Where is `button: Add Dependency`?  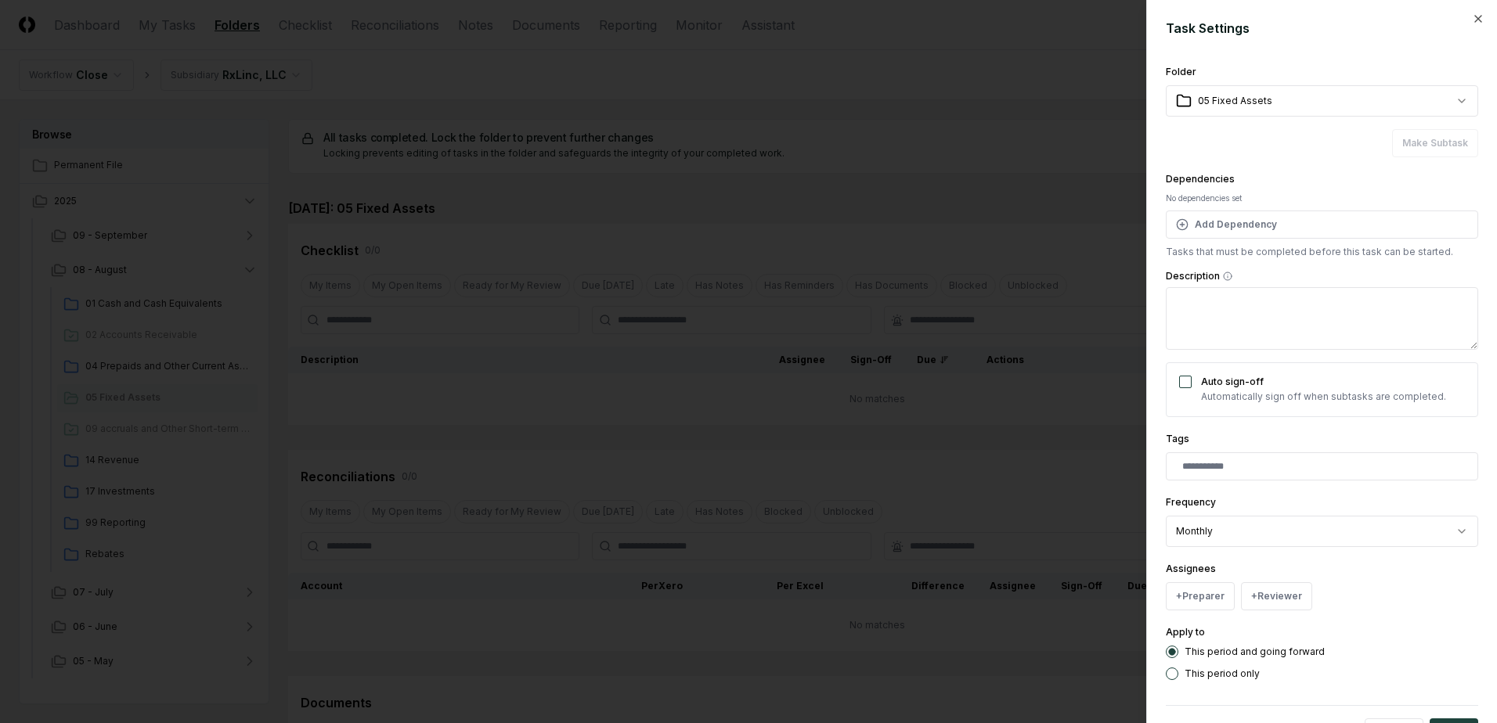 button: Add Dependency is located at coordinates (1322, 225).